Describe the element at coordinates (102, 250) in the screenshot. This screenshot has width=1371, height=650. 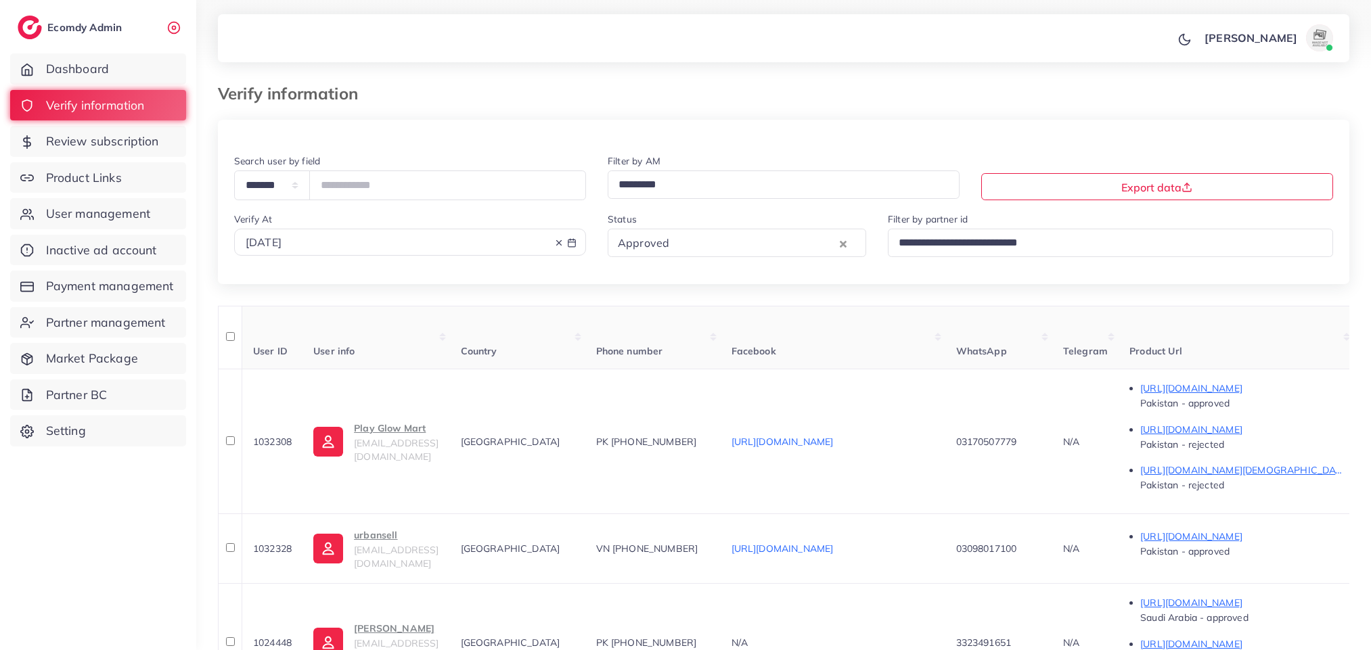
I see `span: Inactive ad account` at that location.